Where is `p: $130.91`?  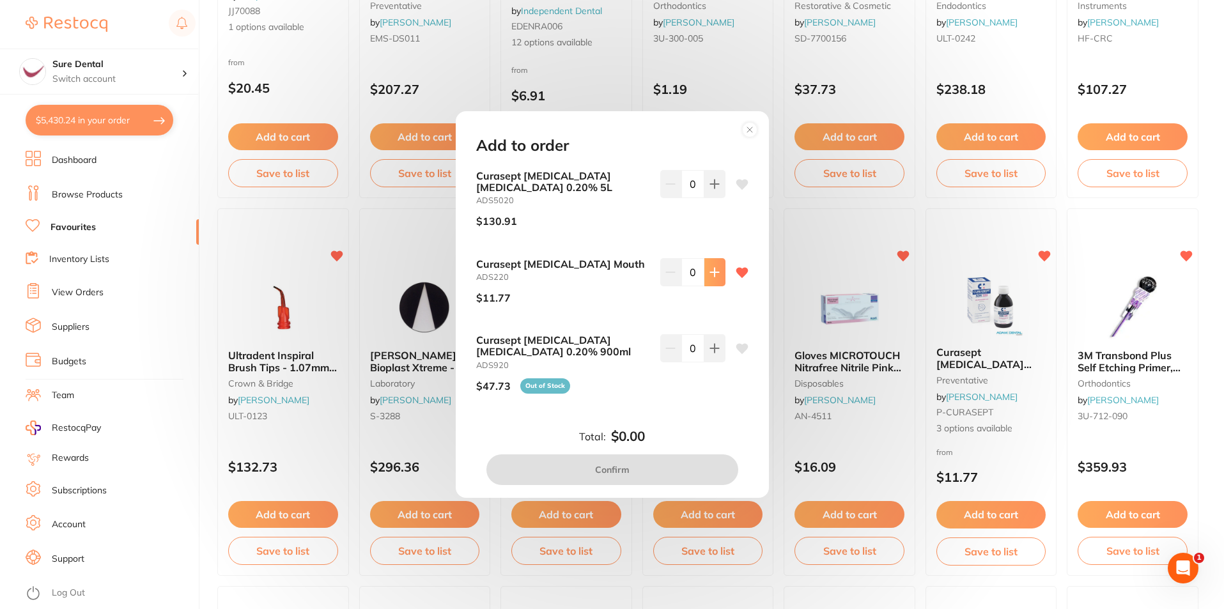 p: $130.91 is located at coordinates (497, 221).